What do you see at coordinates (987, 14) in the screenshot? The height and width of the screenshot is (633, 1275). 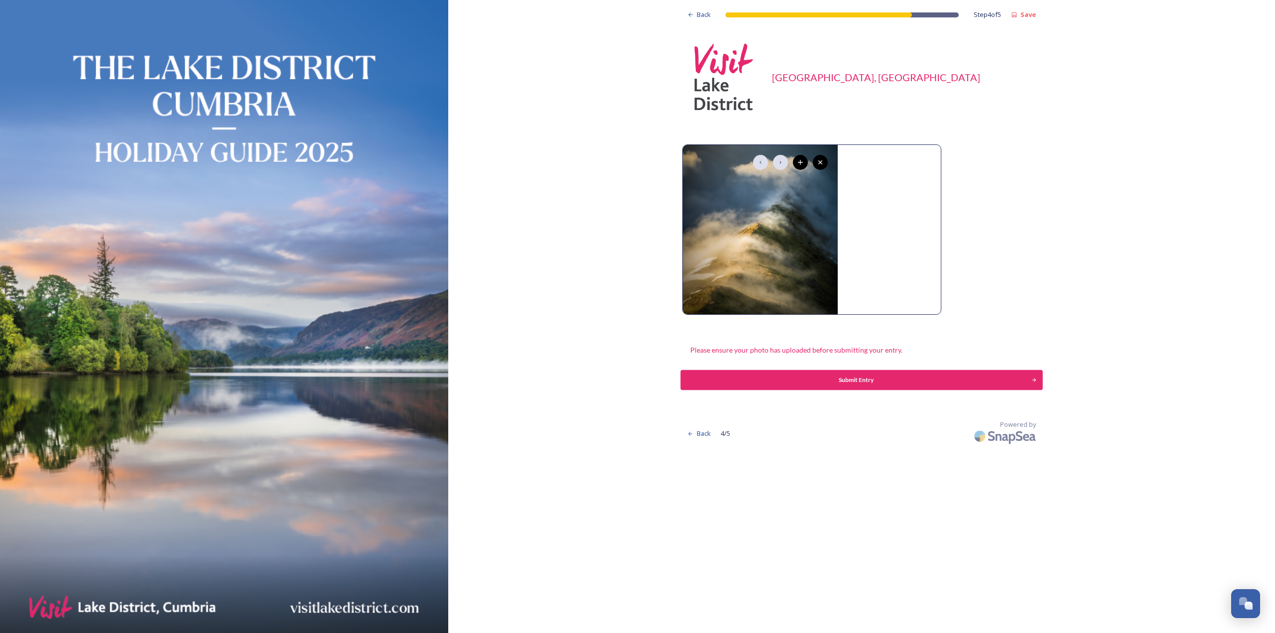 I see `span: Step 4 of 5` at bounding box center [987, 14].